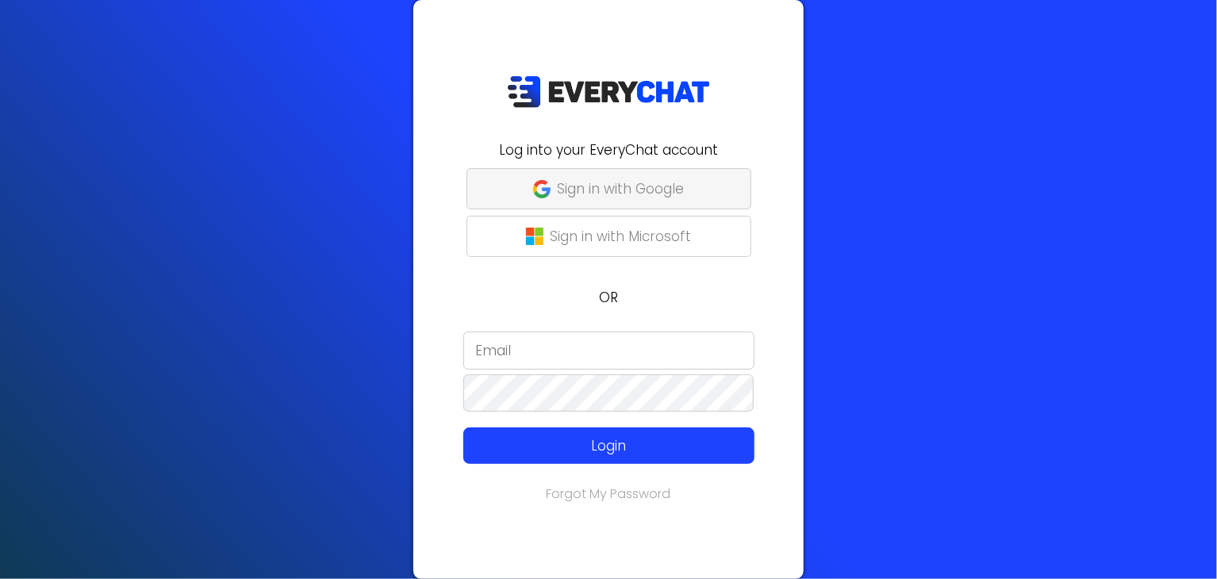 This screenshot has height=579, width=1217. I want to click on p: OR, so click(609, 298).